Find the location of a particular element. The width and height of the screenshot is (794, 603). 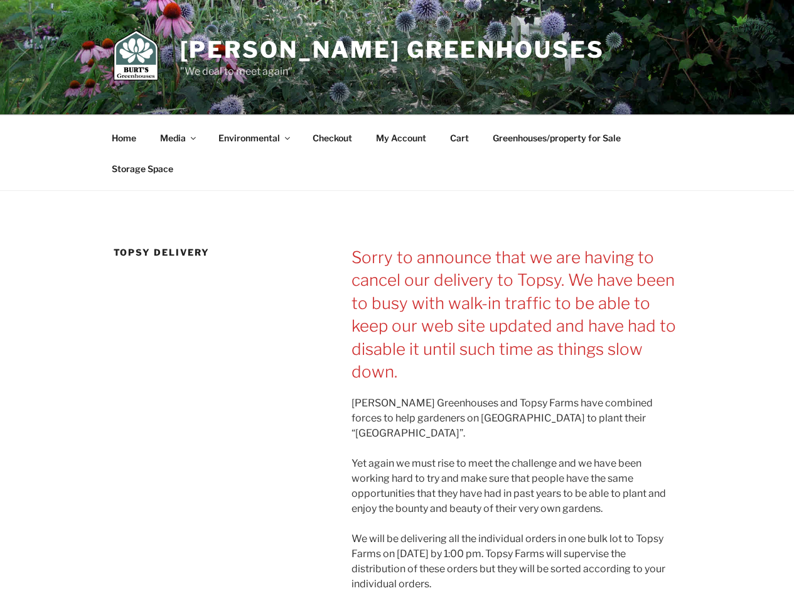

a: Checkout is located at coordinates (333, 137).